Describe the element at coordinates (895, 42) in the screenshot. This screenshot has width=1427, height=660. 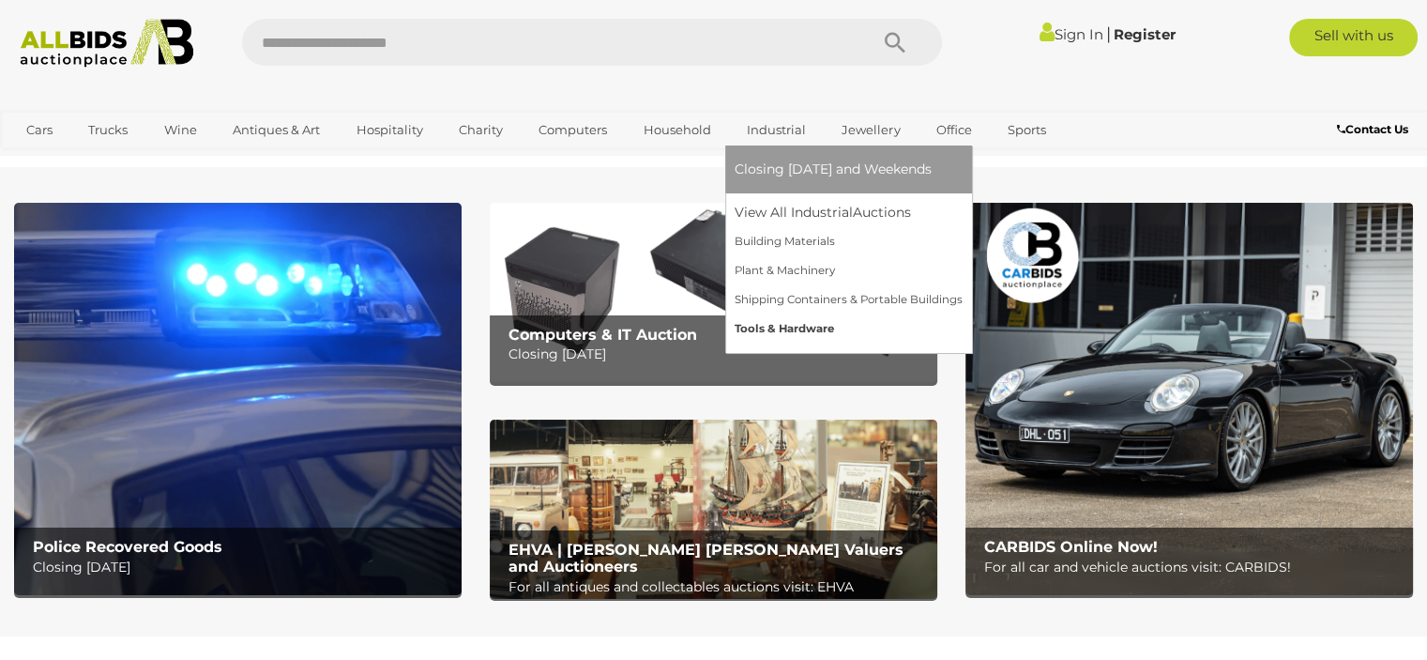
I see `button: Search` at that location.